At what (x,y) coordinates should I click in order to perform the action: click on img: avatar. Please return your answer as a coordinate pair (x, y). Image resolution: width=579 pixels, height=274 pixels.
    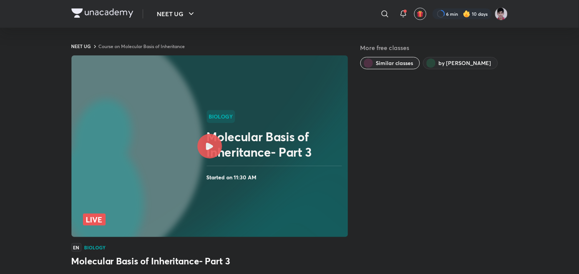
    Looking at the image, I should click on (420, 14).